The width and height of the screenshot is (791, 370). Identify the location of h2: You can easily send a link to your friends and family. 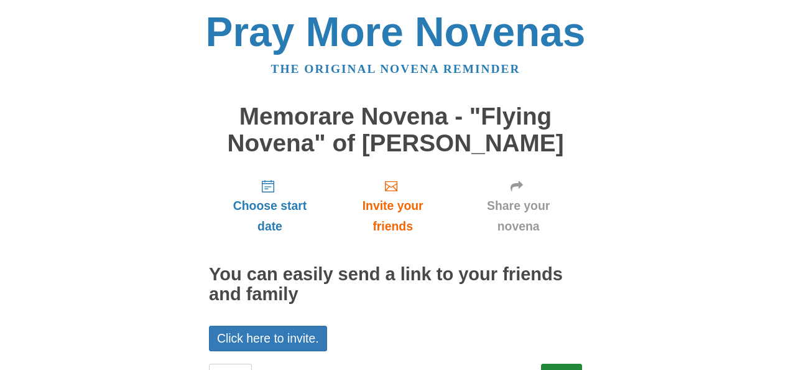
(396, 284).